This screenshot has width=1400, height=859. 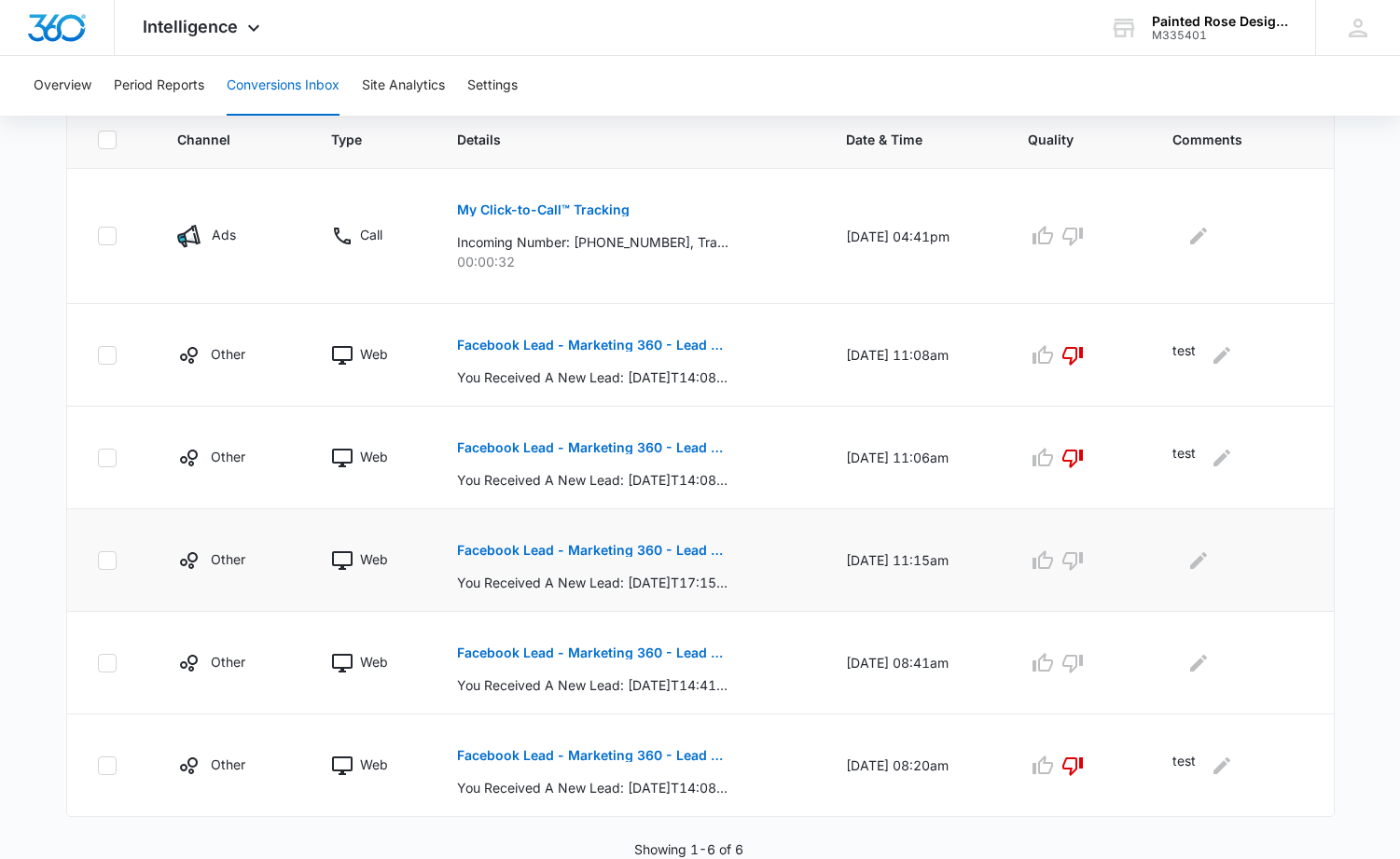 What do you see at coordinates (615, 139) in the screenshot?
I see `span: Details` at bounding box center [615, 139].